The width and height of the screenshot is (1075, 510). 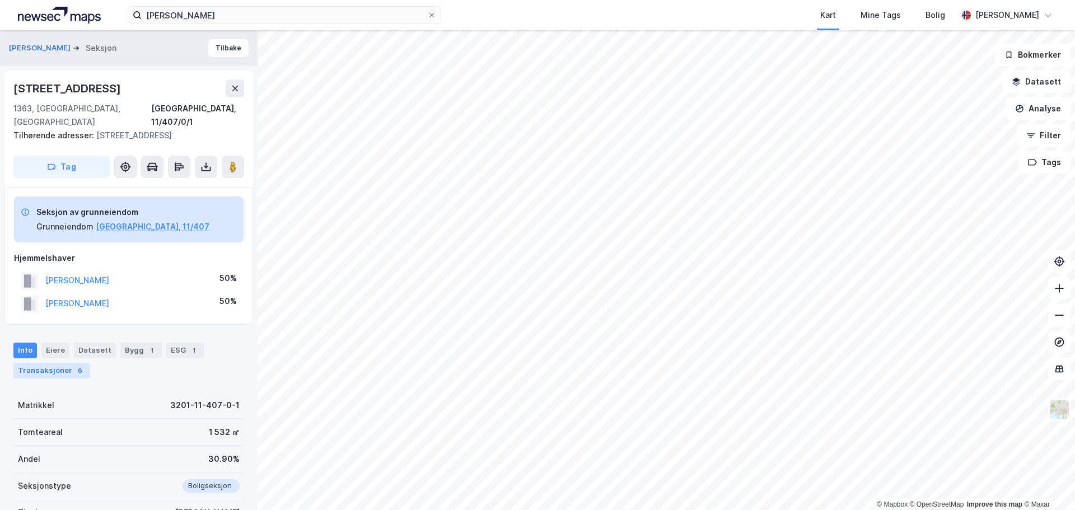 I want to click on a: OpenStreetMap, so click(x=937, y=504).